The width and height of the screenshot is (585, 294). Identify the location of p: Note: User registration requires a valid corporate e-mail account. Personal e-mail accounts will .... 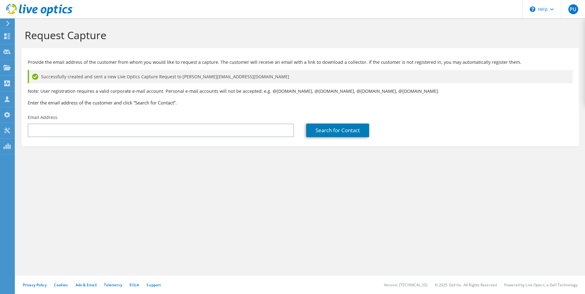
(300, 91).